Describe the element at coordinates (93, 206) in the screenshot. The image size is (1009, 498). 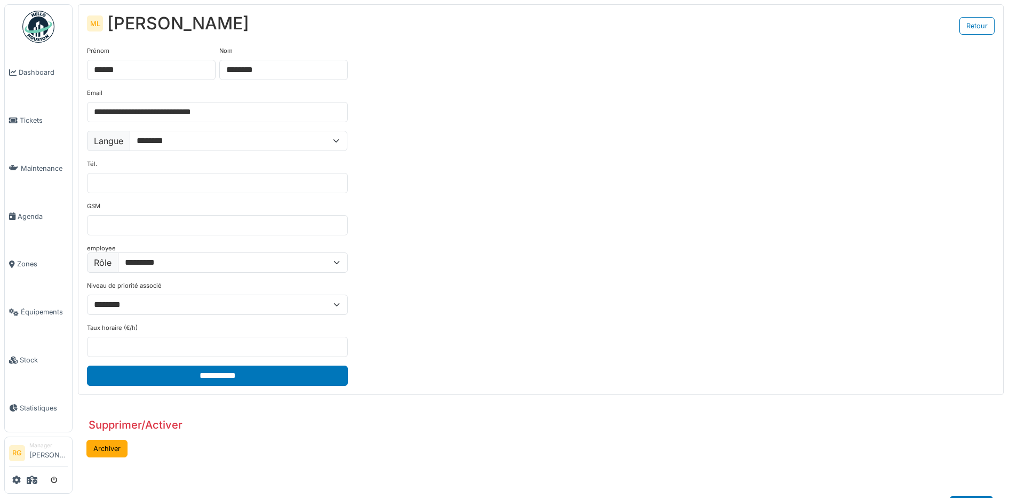
I see `label: GSM` at that location.